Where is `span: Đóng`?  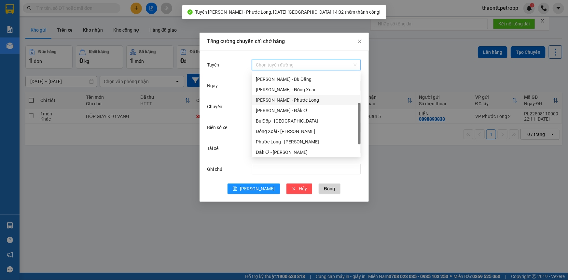 span: Đóng is located at coordinates (329, 188).